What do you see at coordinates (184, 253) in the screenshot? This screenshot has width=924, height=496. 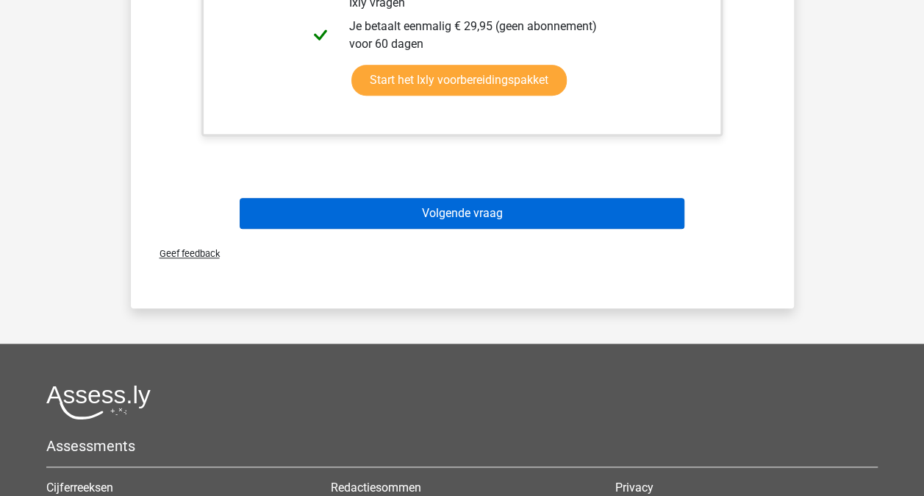 I see `span: Geef feedback` at bounding box center [184, 253].